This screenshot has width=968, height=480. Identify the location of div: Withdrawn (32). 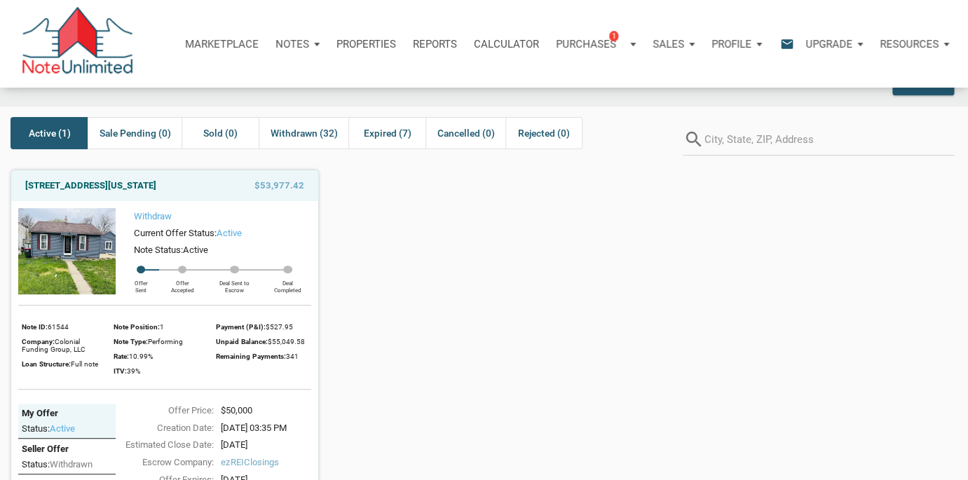
(303, 133).